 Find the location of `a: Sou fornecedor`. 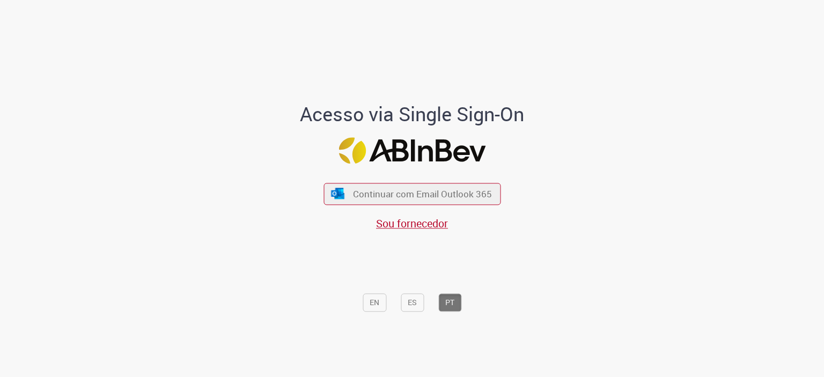

a: Sou fornecedor is located at coordinates (412, 223).